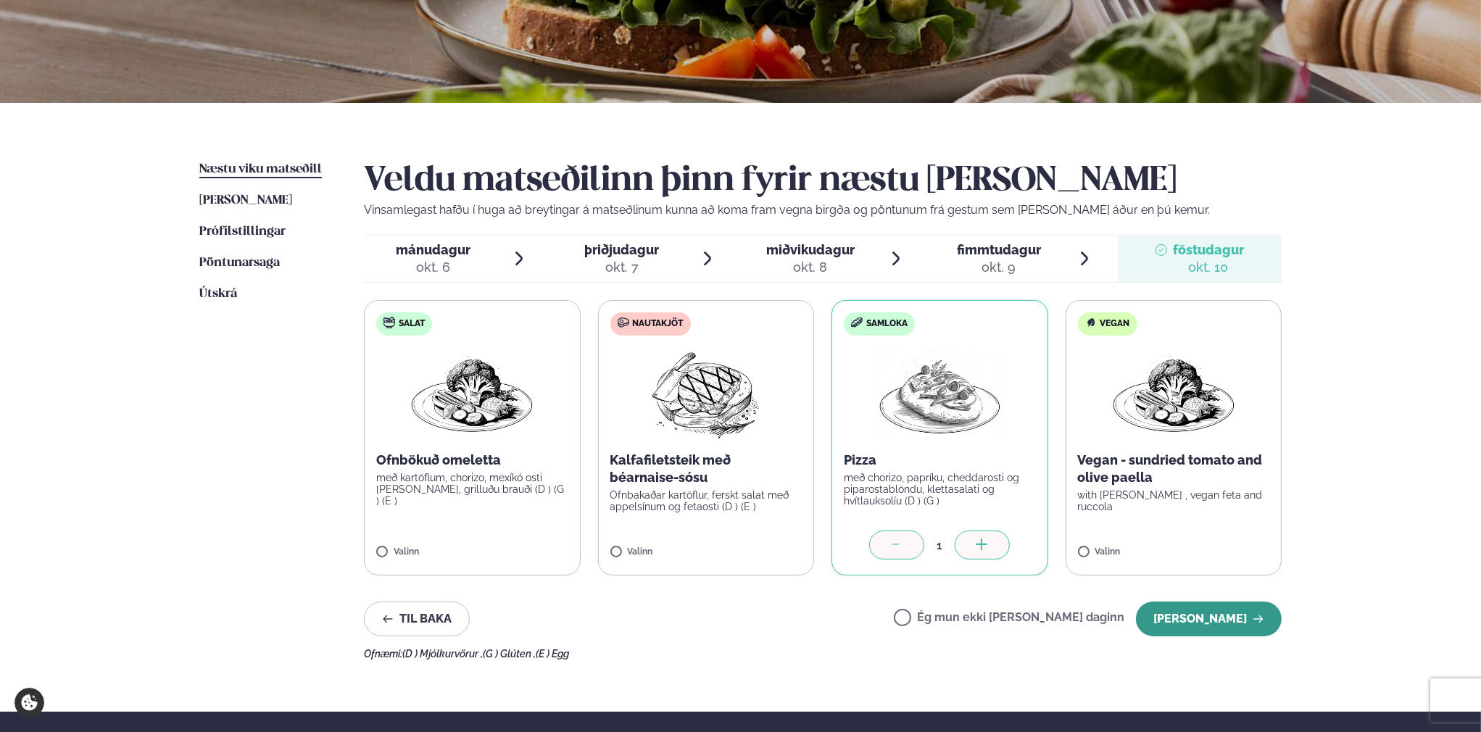 The width and height of the screenshot is (1481, 732). I want to click on img: beef.svg, so click(624, 323).